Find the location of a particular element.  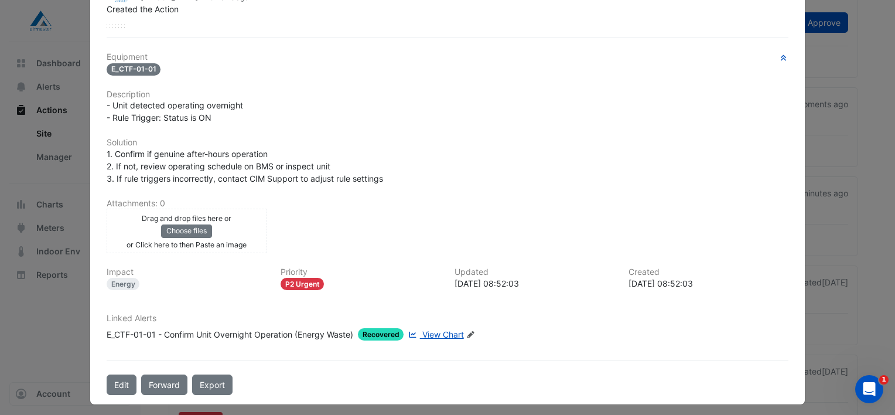

h6: Updated is located at coordinates (534, 272).